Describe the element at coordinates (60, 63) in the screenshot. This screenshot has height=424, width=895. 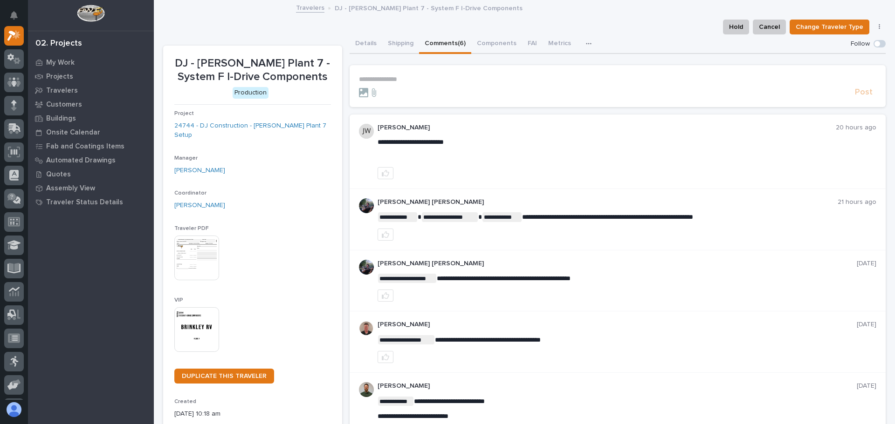
I see `p: My Work` at that location.